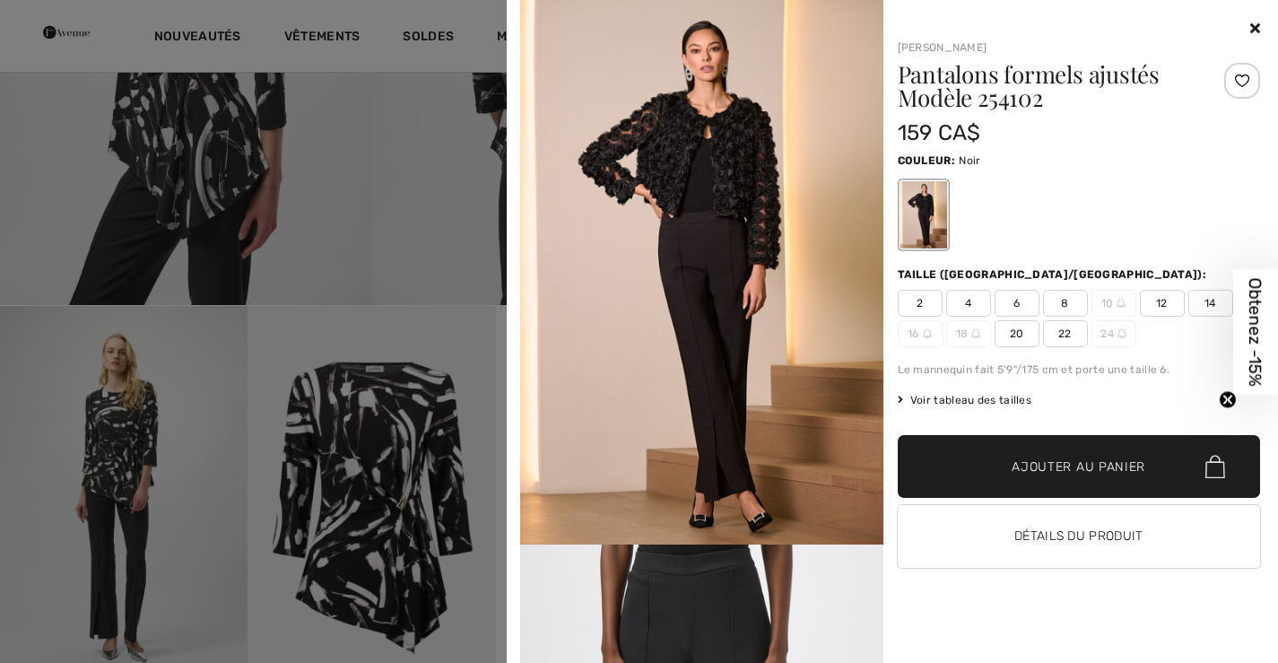  Describe the element at coordinates (1114, 303) in the screenshot. I see `span: 10` at that location.